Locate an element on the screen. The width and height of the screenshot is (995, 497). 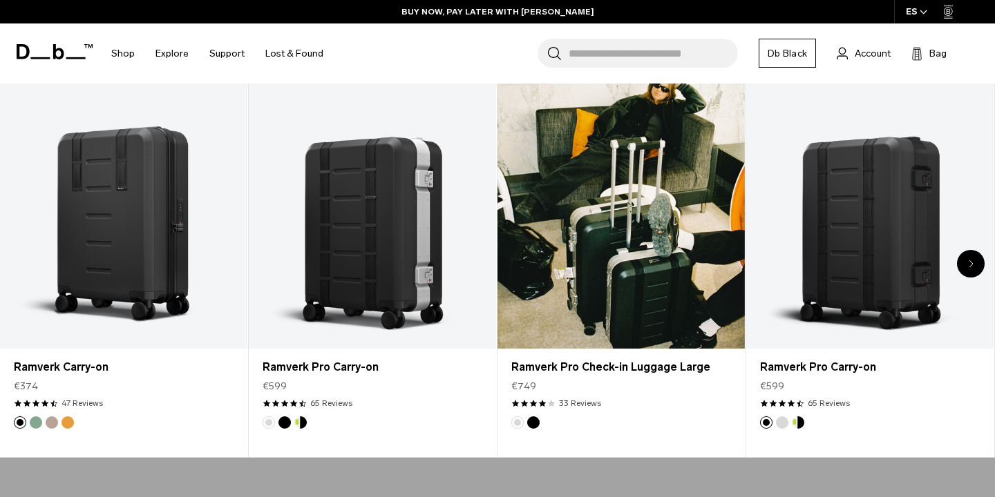
button: Bag is located at coordinates (929, 53).